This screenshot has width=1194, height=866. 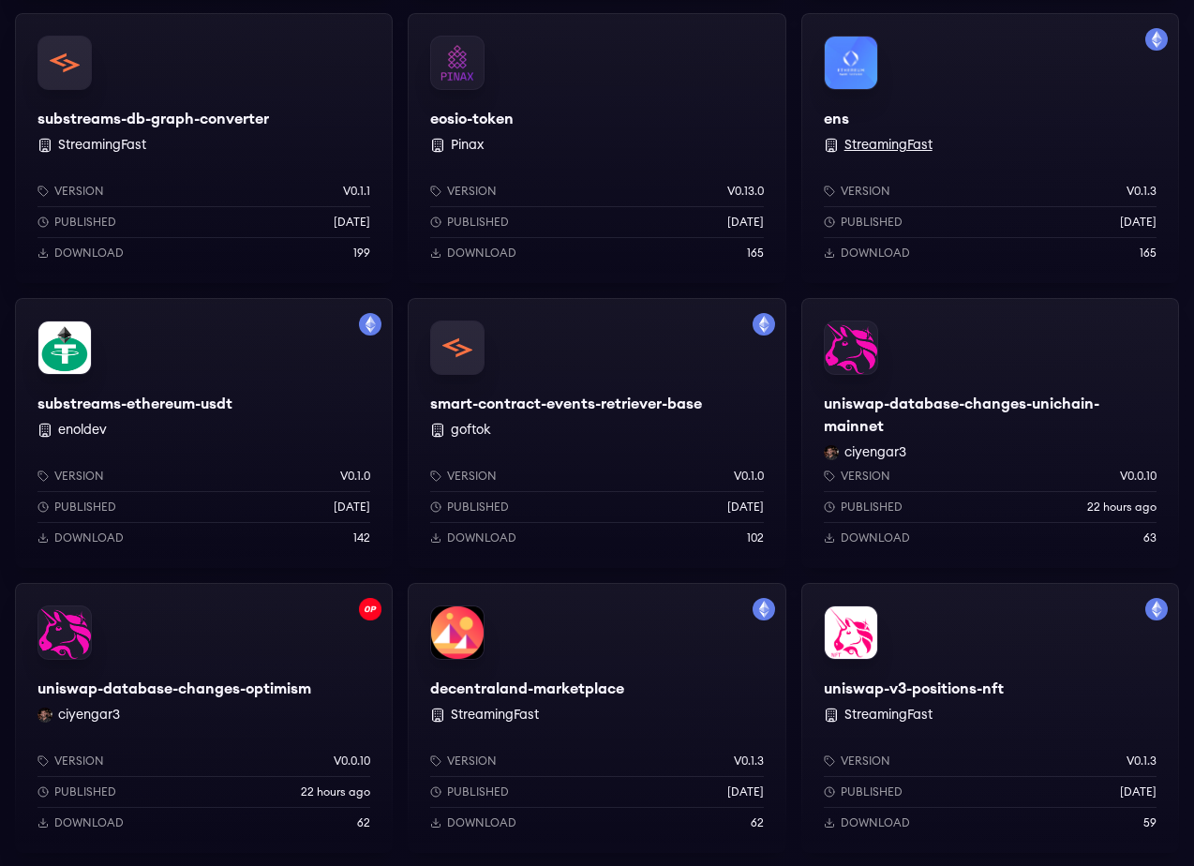 What do you see at coordinates (596, 433) in the screenshot?
I see `a: Filter by mainnet networksmart-contract-events-retriever-basesmart-contract-events-retriever-base...` at bounding box center [596, 433].